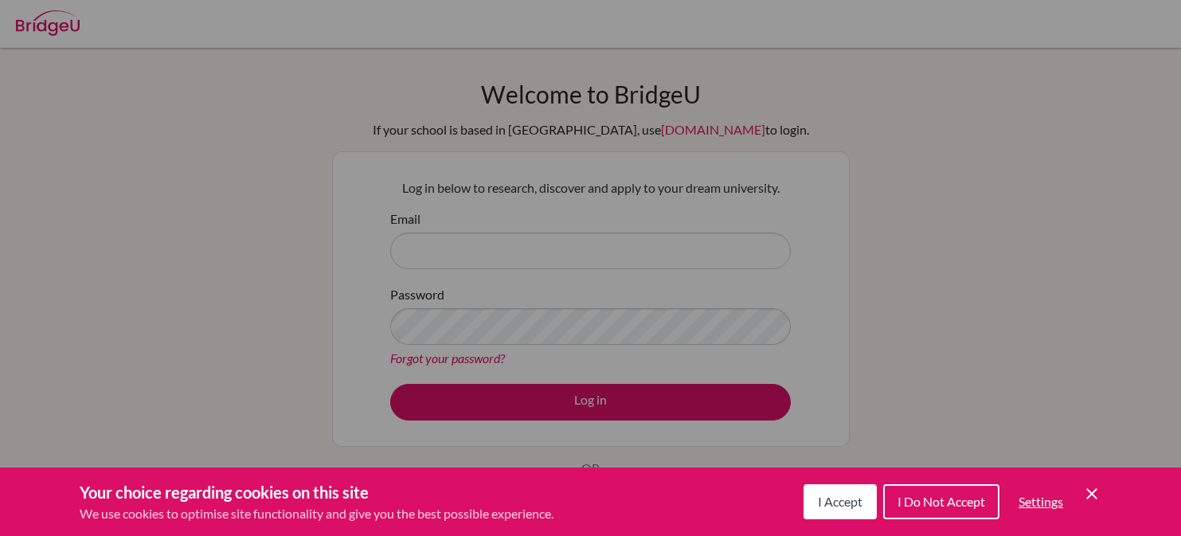 This screenshot has height=536, width=1181. I want to click on h3: Your choice regarding cookies on this site, so click(316, 492).